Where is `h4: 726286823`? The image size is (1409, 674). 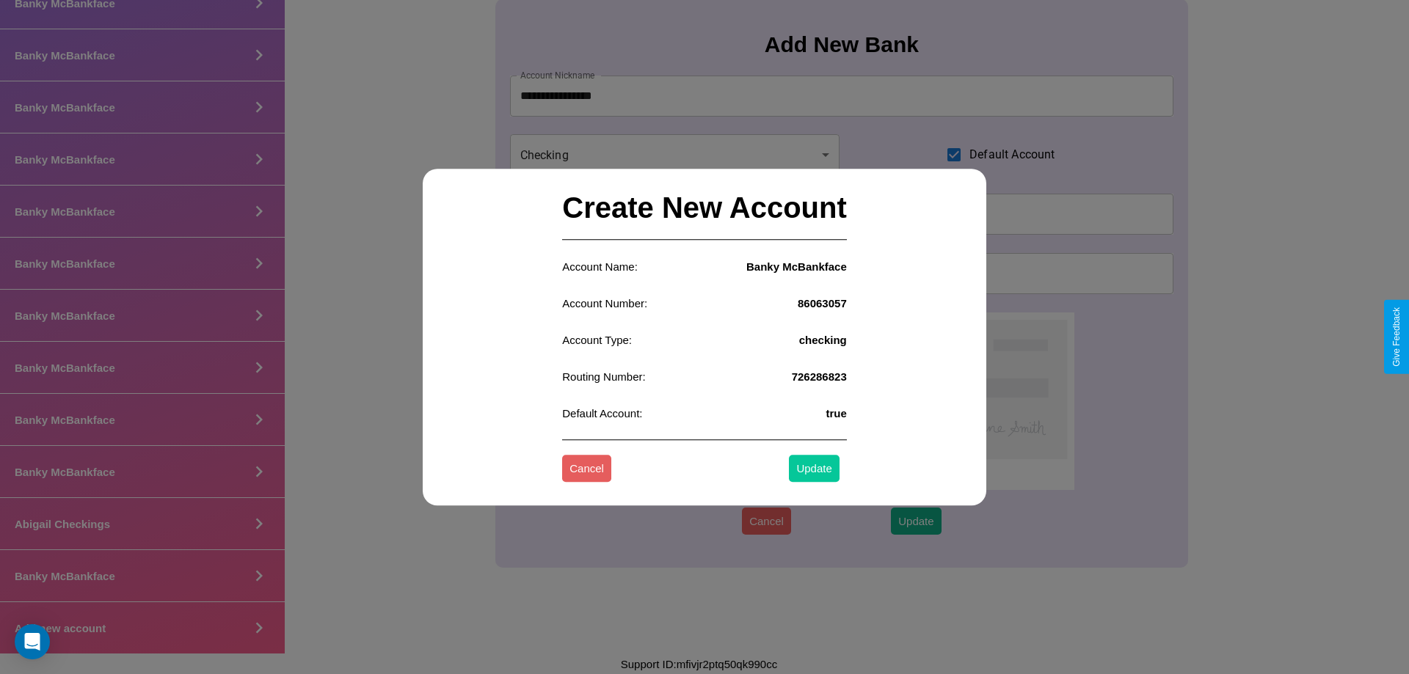 h4: 726286823 is located at coordinates (819, 376).